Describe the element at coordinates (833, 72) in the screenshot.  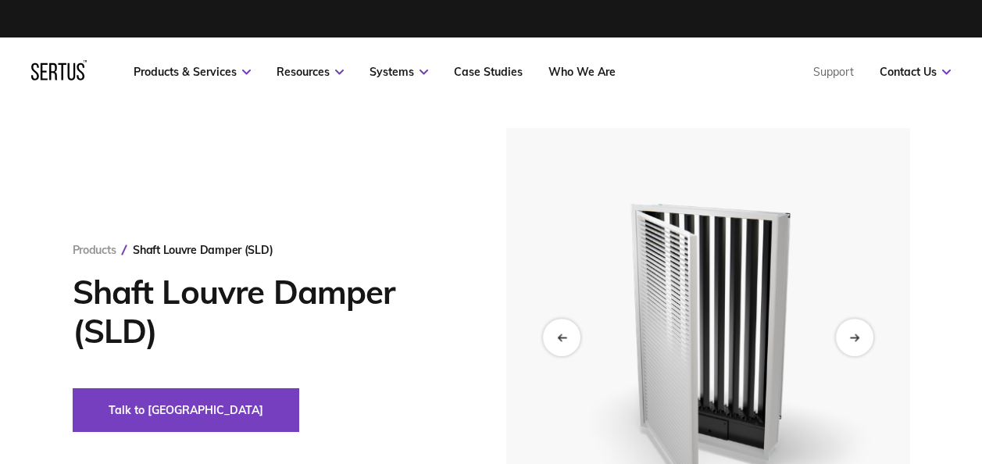
I see `a: Support` at that location.